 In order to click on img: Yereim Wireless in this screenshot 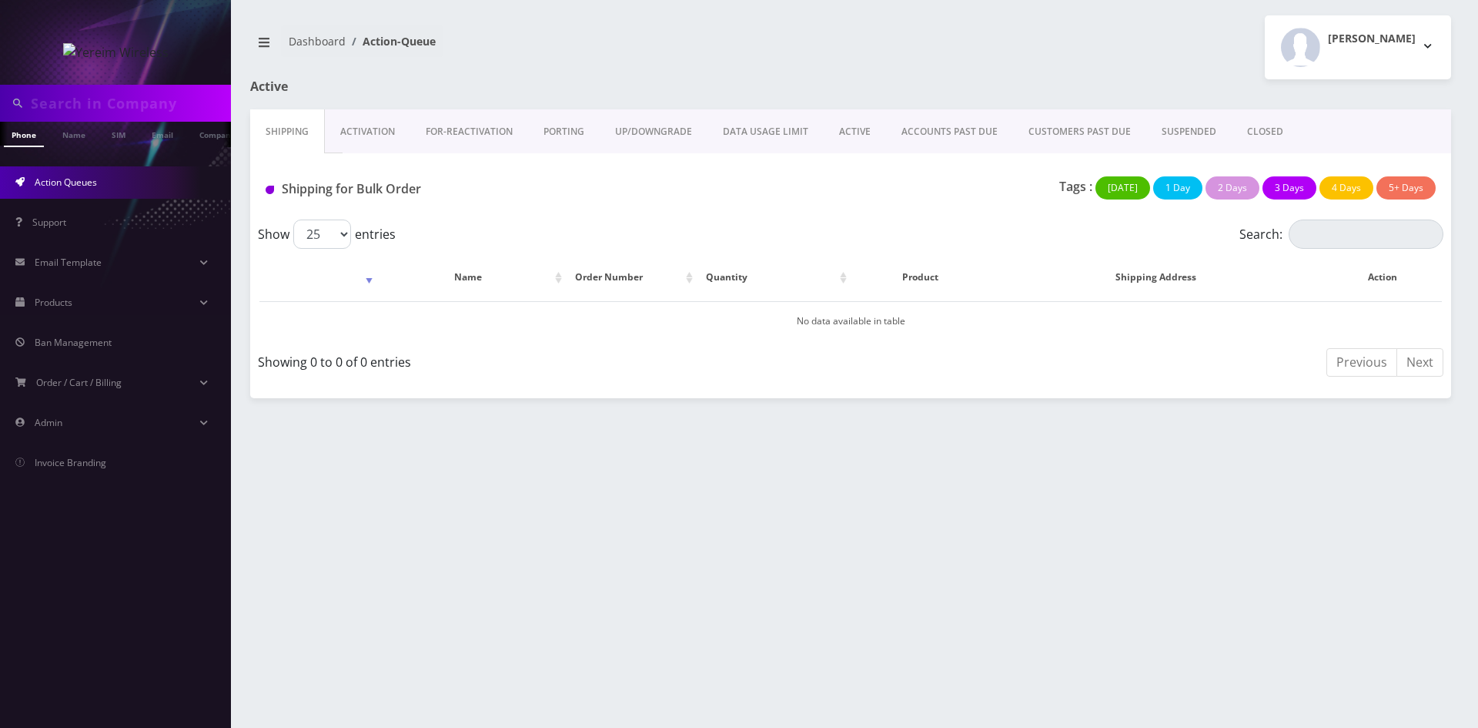, I will do `click(115, 52)`.